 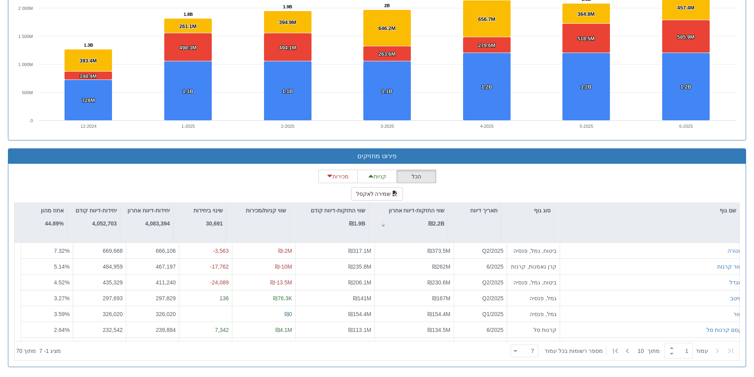 I want to click on div: 435,329, so click(x=99, y=282).